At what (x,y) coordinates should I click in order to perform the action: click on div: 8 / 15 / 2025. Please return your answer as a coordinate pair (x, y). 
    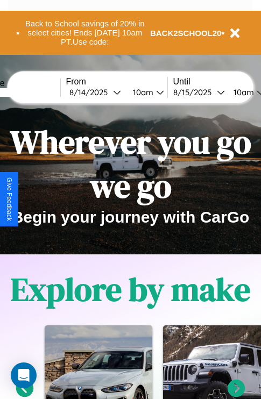
    Looking at the image, I should click on (195, 92).